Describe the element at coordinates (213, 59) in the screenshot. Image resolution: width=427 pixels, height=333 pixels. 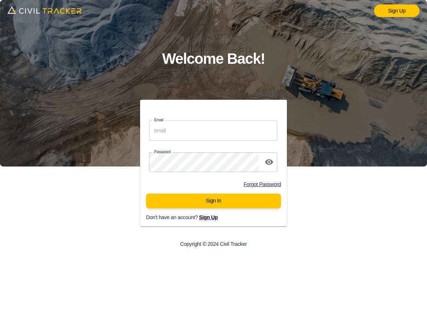
I see `h1: Welcome Back!` at that location.